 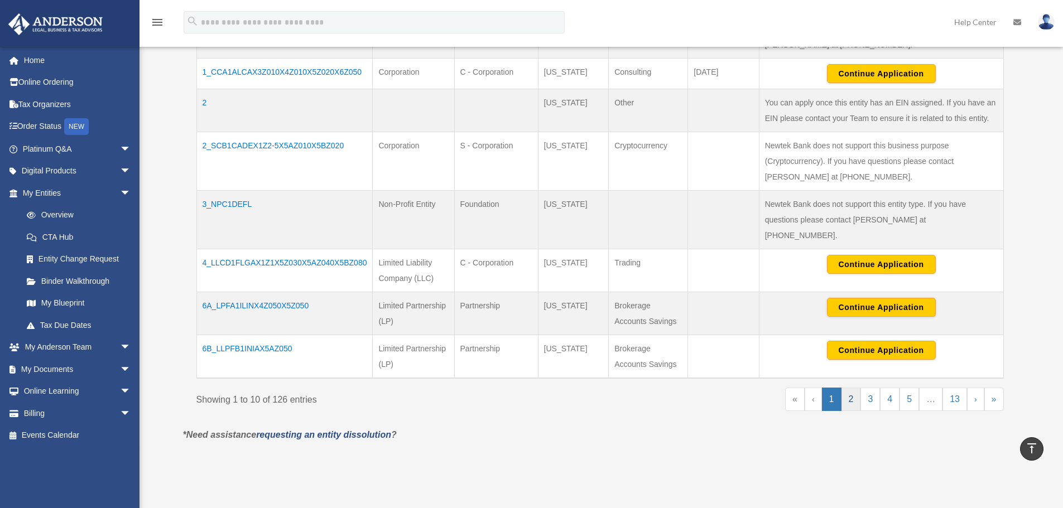 I want to click on a: 2, so click(x=851, y=399).